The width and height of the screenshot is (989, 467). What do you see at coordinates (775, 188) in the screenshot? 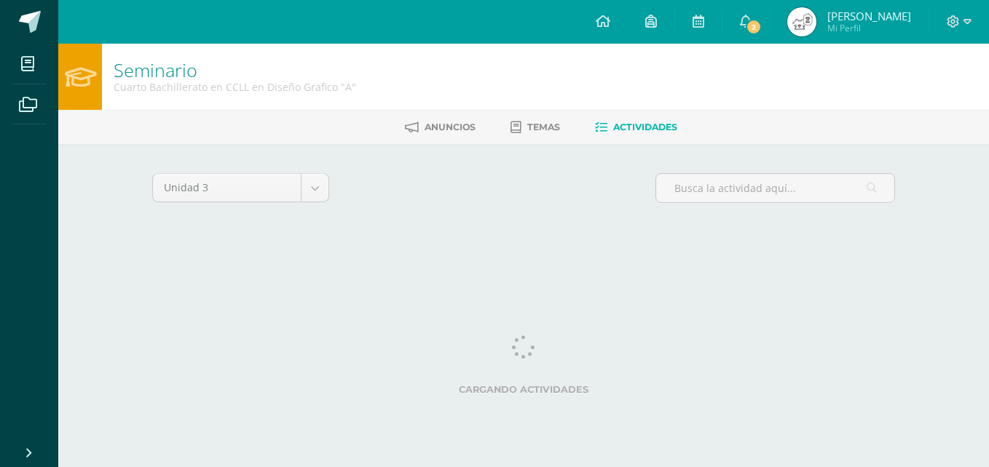
I see `input: Busca la actividad aquí...` at bounding box center [775, 188].